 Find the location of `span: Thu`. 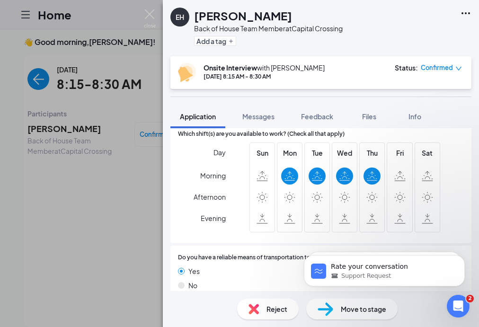

span: Thu is located at coordinates (372, 153).